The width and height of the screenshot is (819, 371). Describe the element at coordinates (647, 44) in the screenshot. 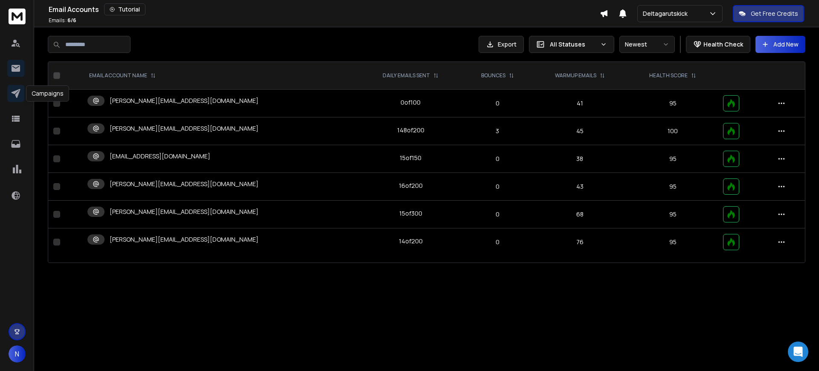

I see `button: Newest` at that location.